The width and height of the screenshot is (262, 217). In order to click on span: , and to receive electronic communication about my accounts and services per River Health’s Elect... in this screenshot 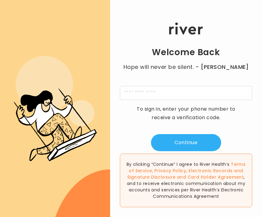, I will do `click(186, 187)`.